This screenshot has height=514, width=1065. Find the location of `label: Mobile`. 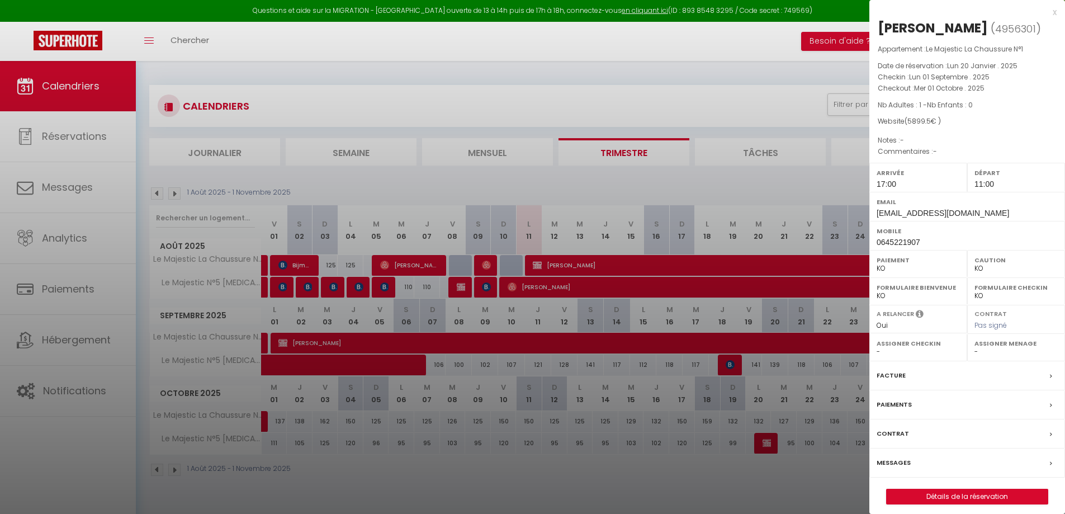

label: Mobile is located at coordinates (967, 231).